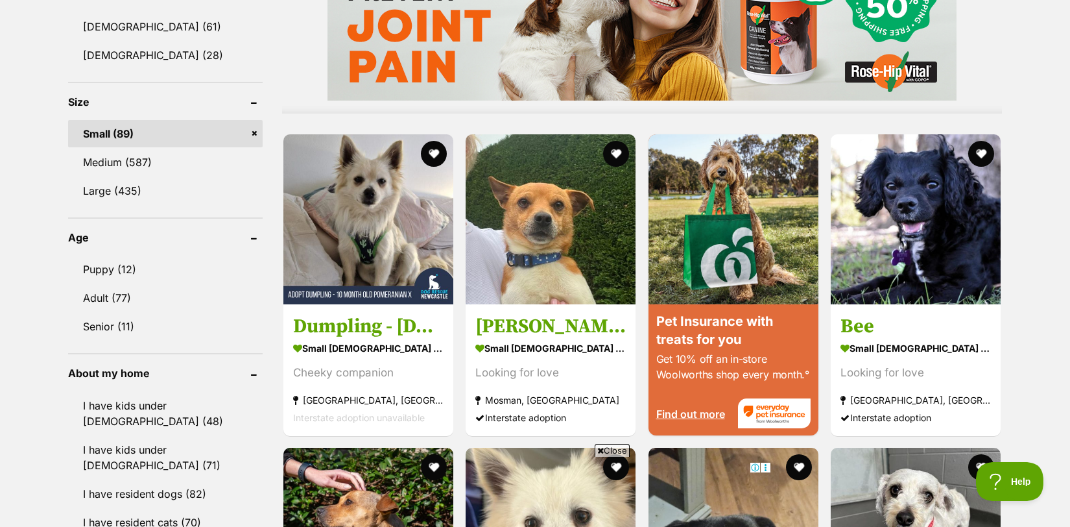 The height and width of the screenshot is (527, 1070). Describe the element at coordinates (165, 162) in the screenshot. I see `a: Medium (587)` at that location.